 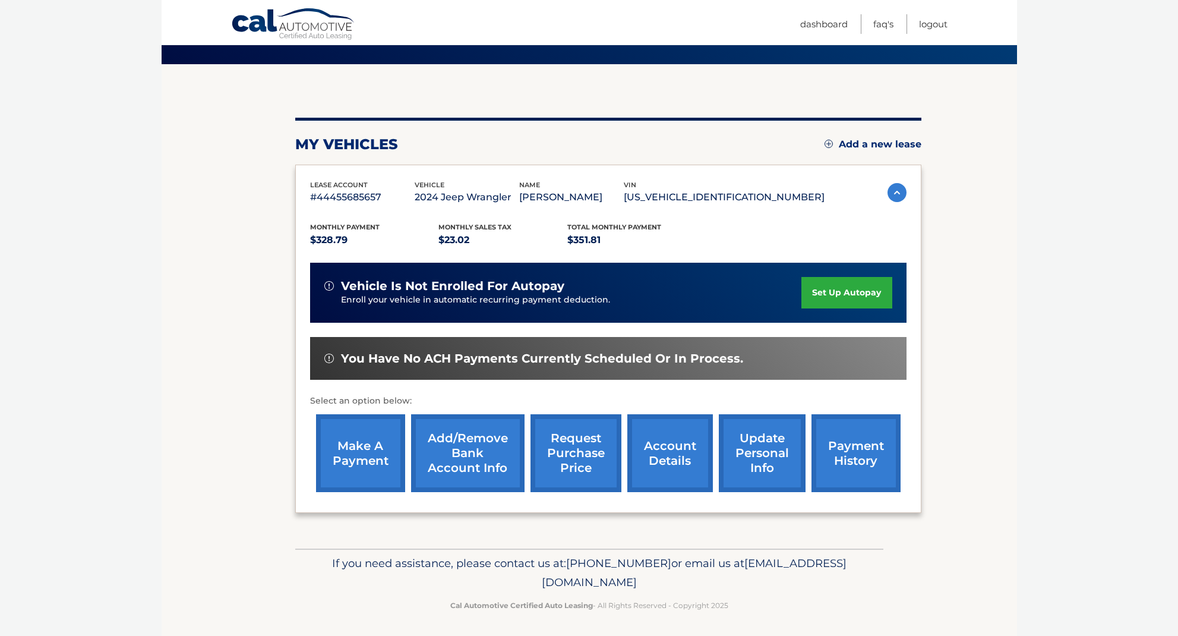 I want to click on span: vin, so click(x=630, y=185).